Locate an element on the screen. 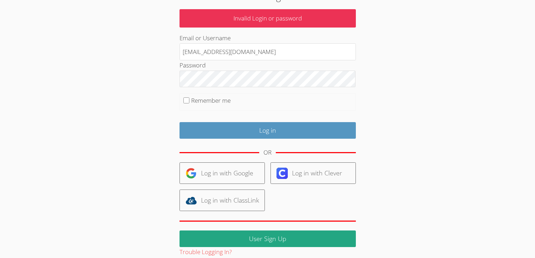 This screenshot has width=535, height=258. a: Log in with ClassLink is located at coordinates (222, 200).